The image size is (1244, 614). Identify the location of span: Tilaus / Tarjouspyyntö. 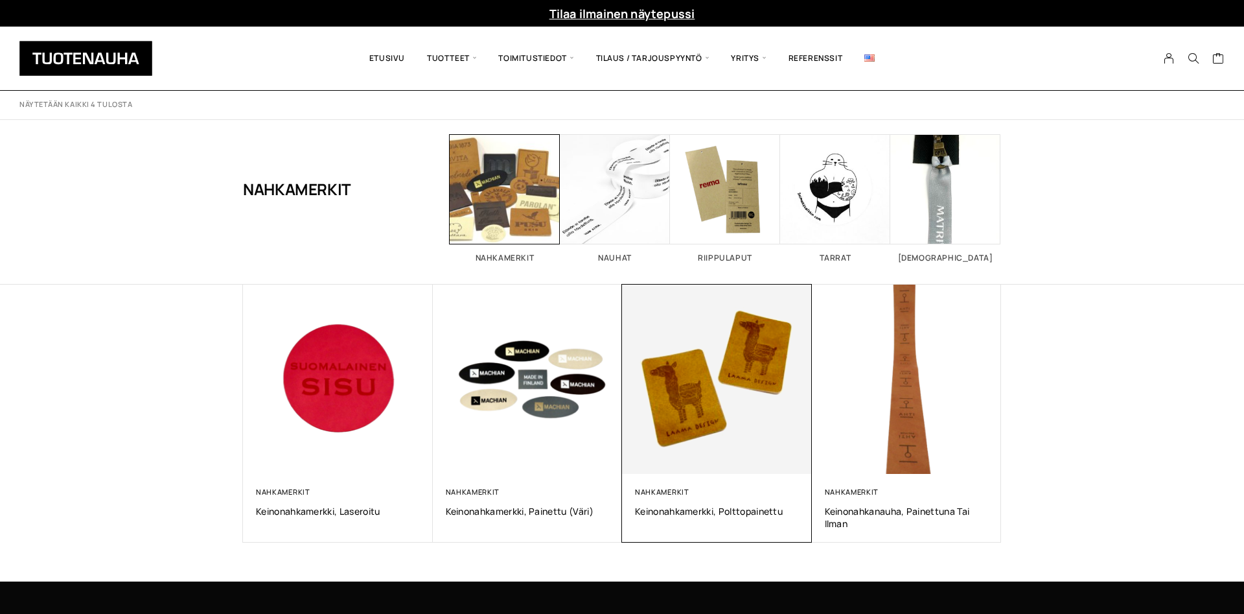
(653, 58).